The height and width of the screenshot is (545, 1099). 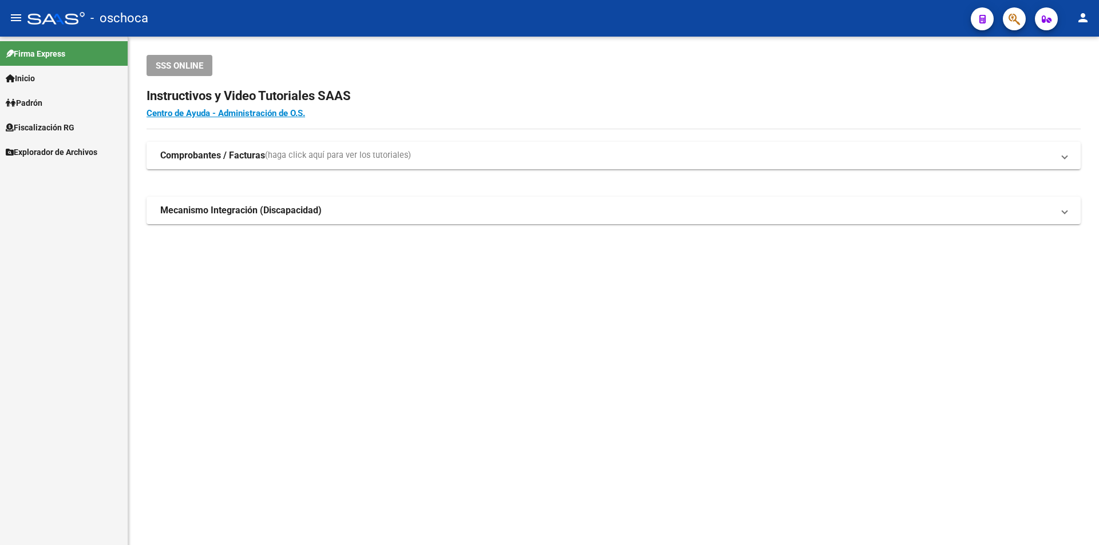 I want to click on span: (haga click aquí para ver los tutoriales), so click(x=338, y=156).